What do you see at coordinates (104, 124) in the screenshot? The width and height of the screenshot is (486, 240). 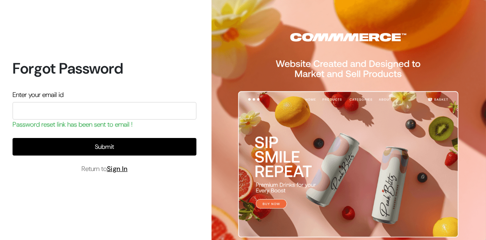 I see `div: Password reset link has been sent to email !` at bounding box center [104, 124].